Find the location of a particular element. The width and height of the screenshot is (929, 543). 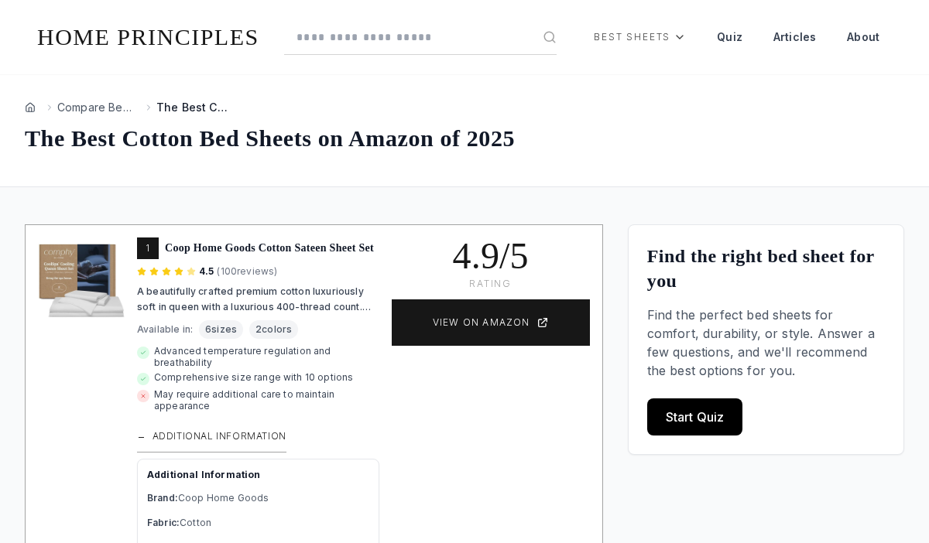

a: About is located at coordinates (863, 37).